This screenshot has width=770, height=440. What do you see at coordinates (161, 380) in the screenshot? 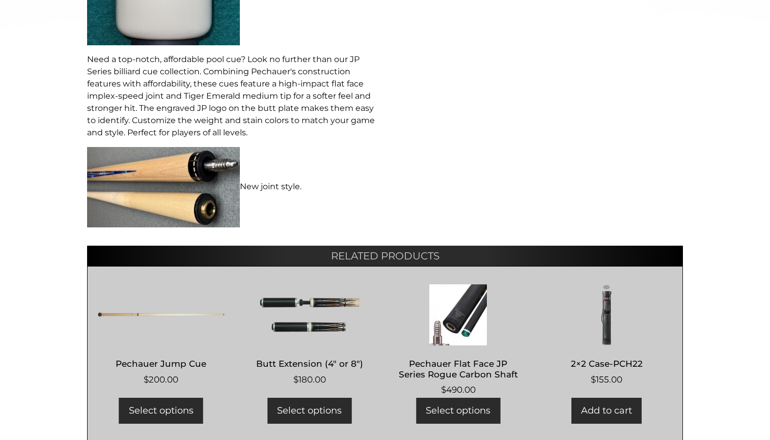
I see `bdi: 200.00` at bounding box center [161, 380].